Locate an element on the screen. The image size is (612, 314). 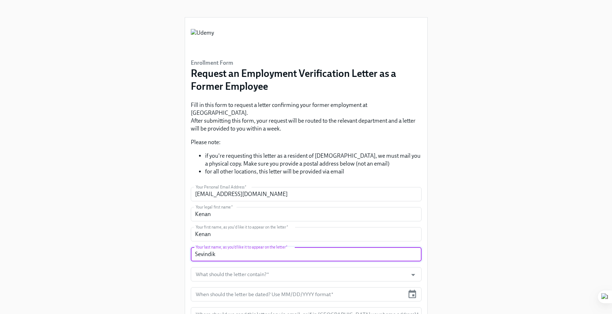
img: Udemy is located at coordinates (202, 40).